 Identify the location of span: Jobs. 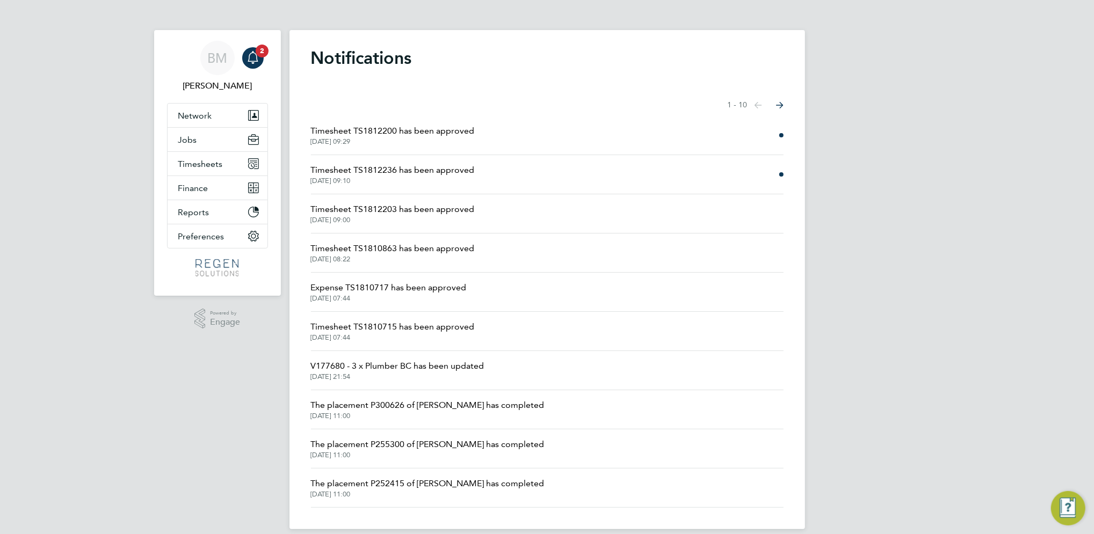
(187, 140).